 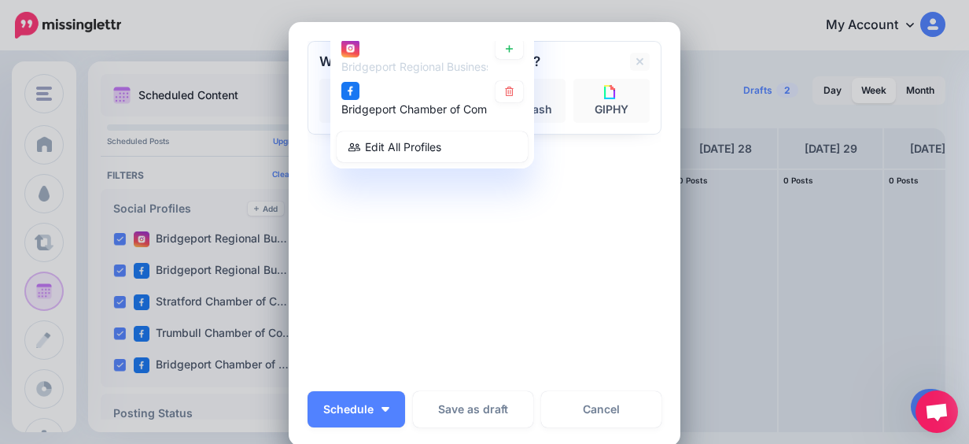 I want to click on span: Bridgeport Regional Business Council account, so click(x=459, y=65).